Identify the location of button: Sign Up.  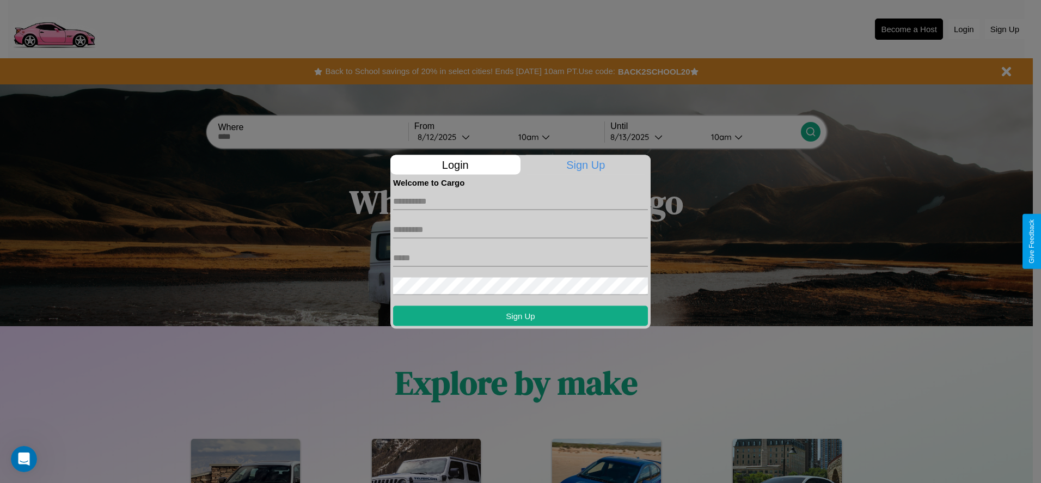
(521, 315).